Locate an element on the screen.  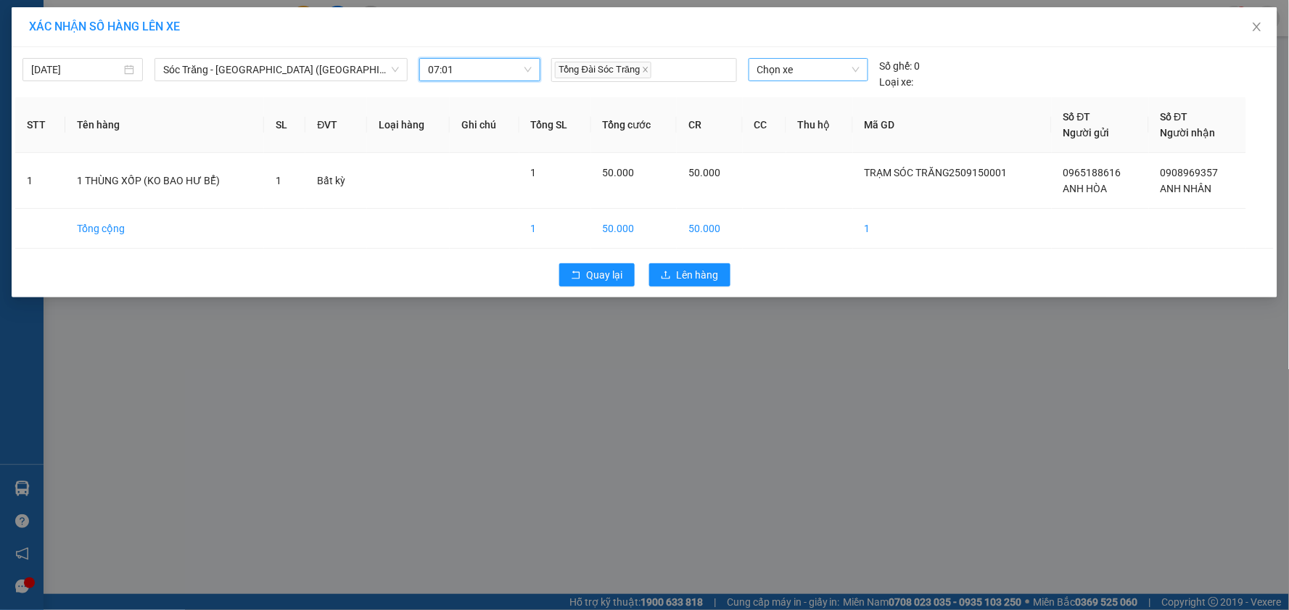
th: SL is located at coordinates (284, 125).